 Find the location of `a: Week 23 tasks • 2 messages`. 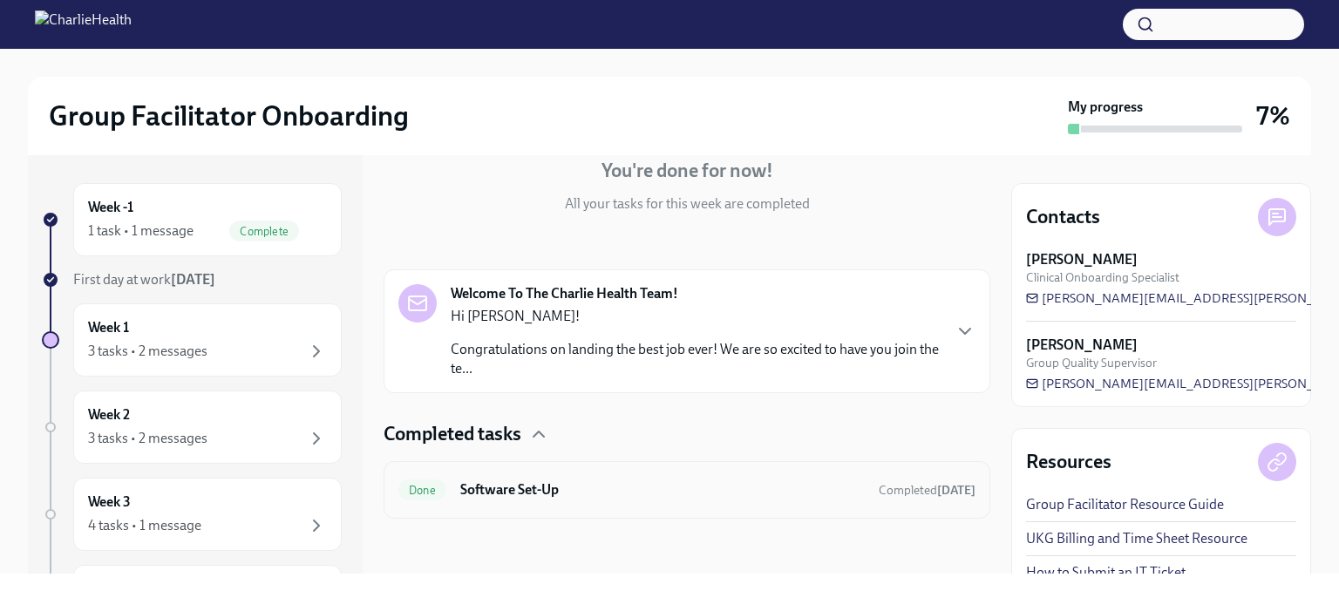

a: Week 23 tasks • 2 messages is located at coordinates (192, 427).